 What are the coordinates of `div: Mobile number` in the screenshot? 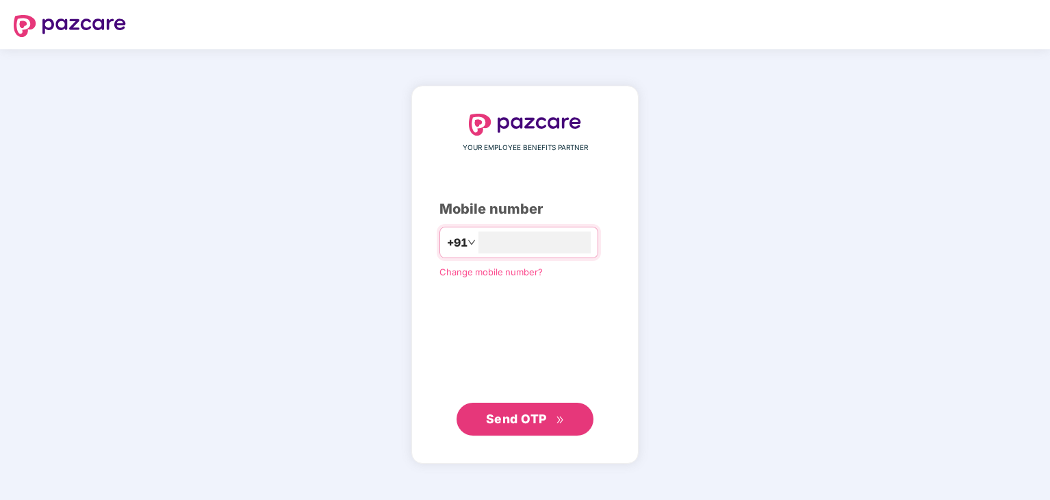 It's located at (525, 209).